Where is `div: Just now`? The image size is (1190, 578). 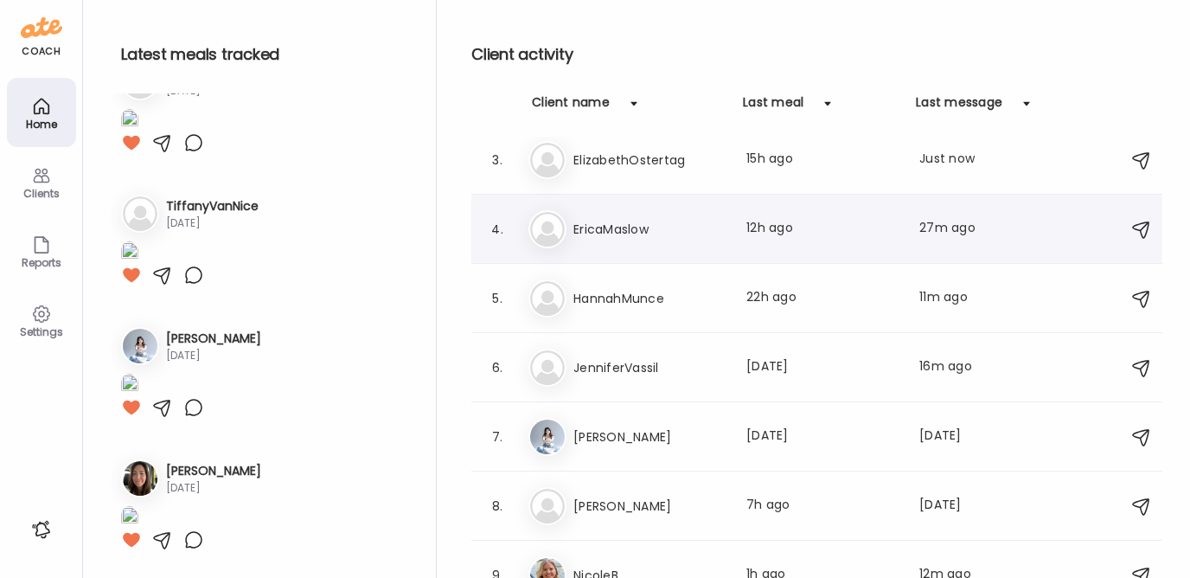
div: Just now is located at coordinates (953, 160).